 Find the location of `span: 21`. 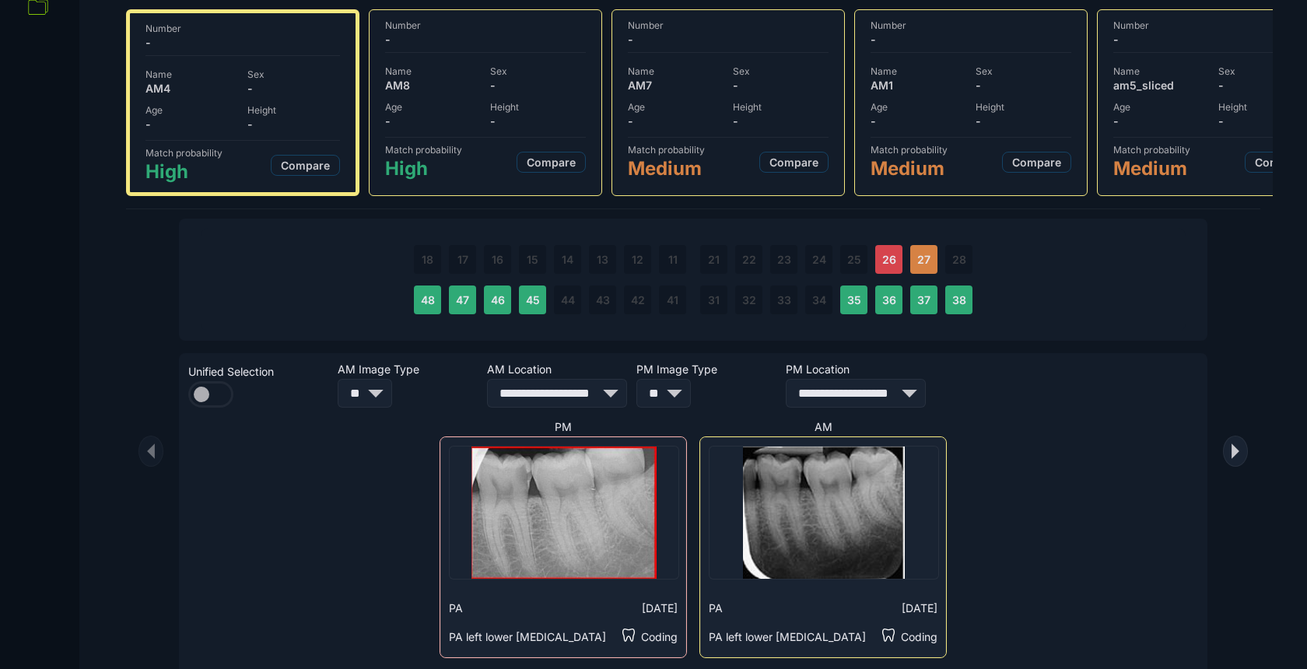

span: 21 is located at coordinates (713, 259).